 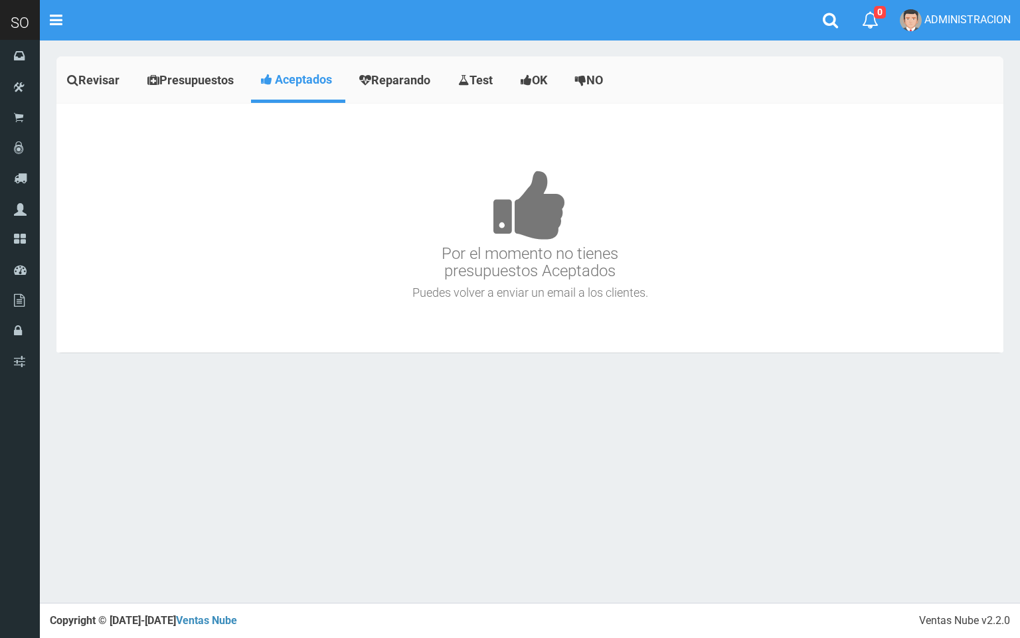 I want to click on a: Ventas Nube, so click(x=207, y=620).